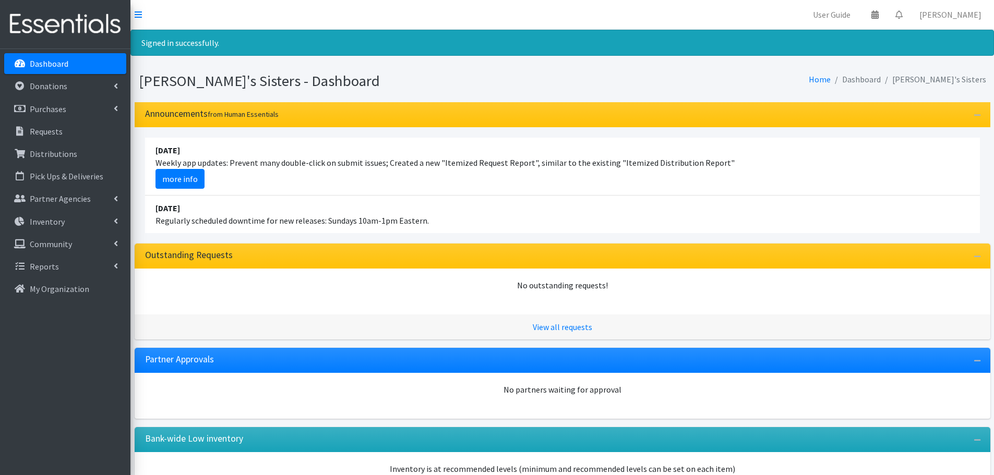 This screenshot has height=475, width=994. What do you see at coordinates (65, 64) in the screenshot?
I see `a: Dashboard` at bounding box center [65, 64].